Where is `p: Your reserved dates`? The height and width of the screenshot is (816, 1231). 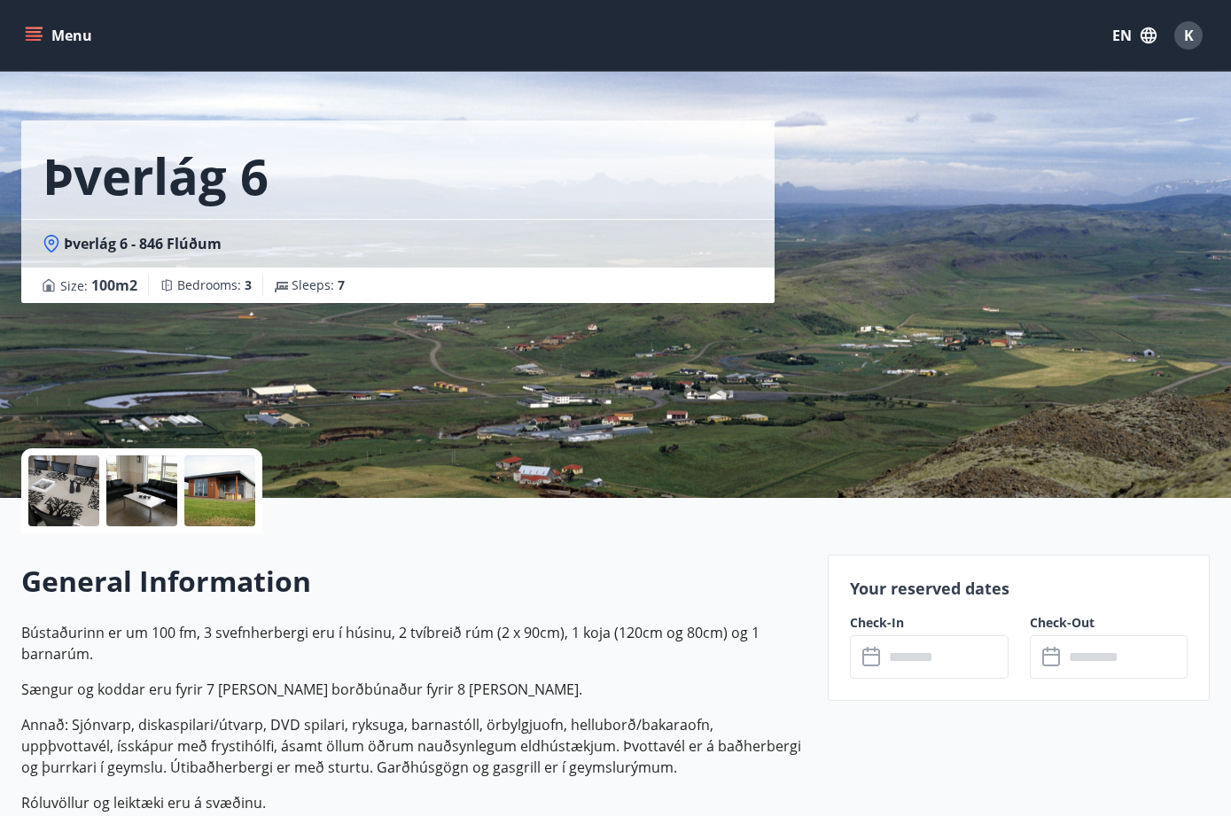 p: Your reserved dates is located at coordinates (1018, 588).